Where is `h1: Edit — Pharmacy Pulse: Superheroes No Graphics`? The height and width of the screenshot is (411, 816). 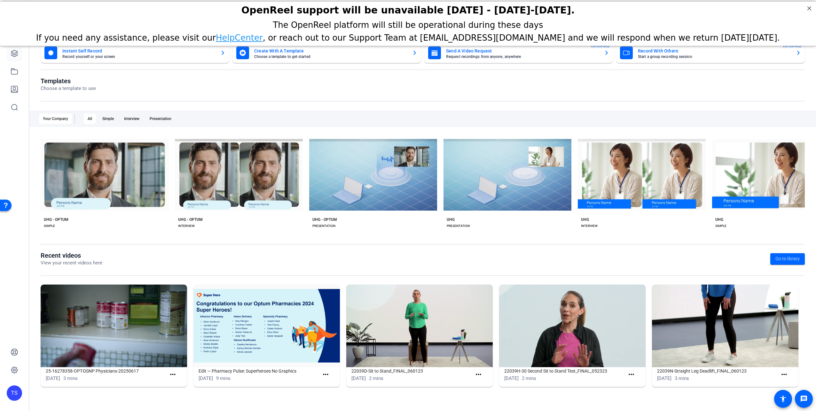
h1: Edit — Pharmacy Pulse: Superheroes No Graphics is located at coordinates (259, 371).